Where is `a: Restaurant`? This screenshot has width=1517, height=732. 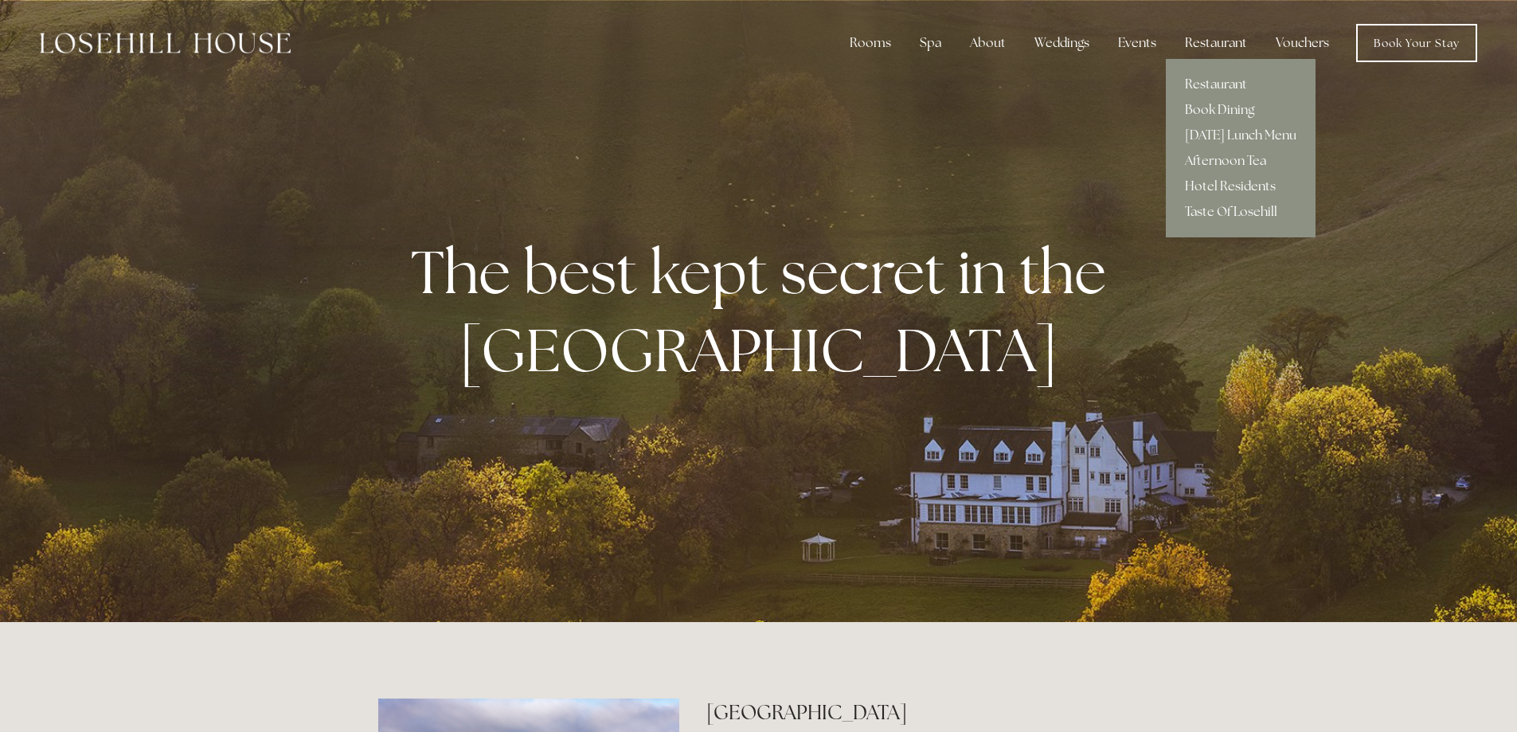 a: Restaurant is located at coordinates (1241, 84).